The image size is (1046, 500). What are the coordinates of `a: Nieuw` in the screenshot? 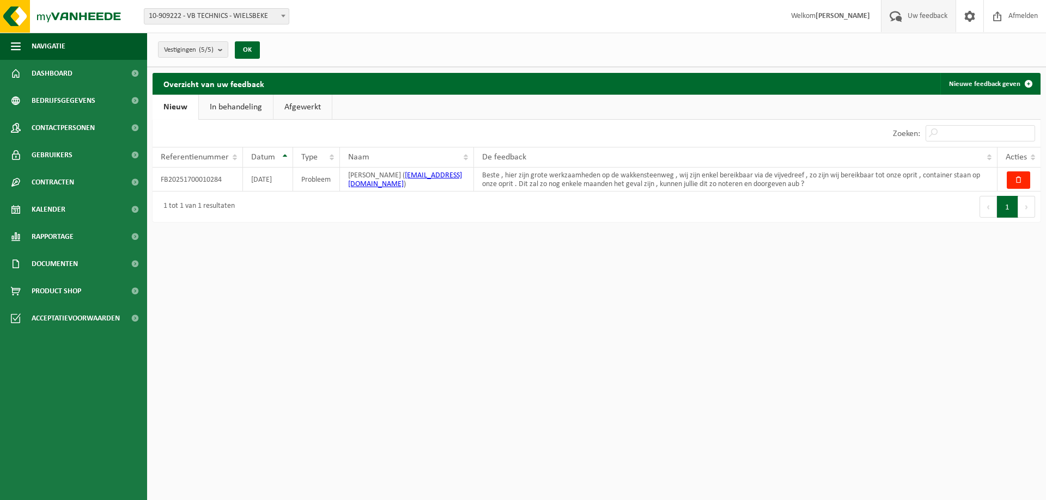 It's located at (175, 107).